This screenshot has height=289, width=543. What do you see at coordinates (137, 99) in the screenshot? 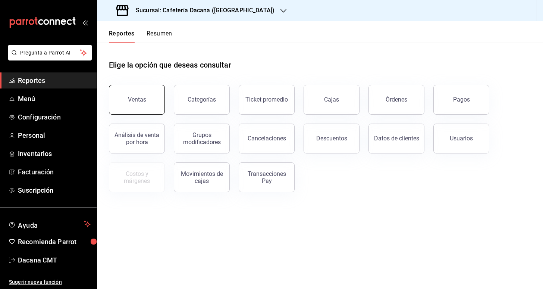
I see `div: Ventas` at bounding box center [137, 99].